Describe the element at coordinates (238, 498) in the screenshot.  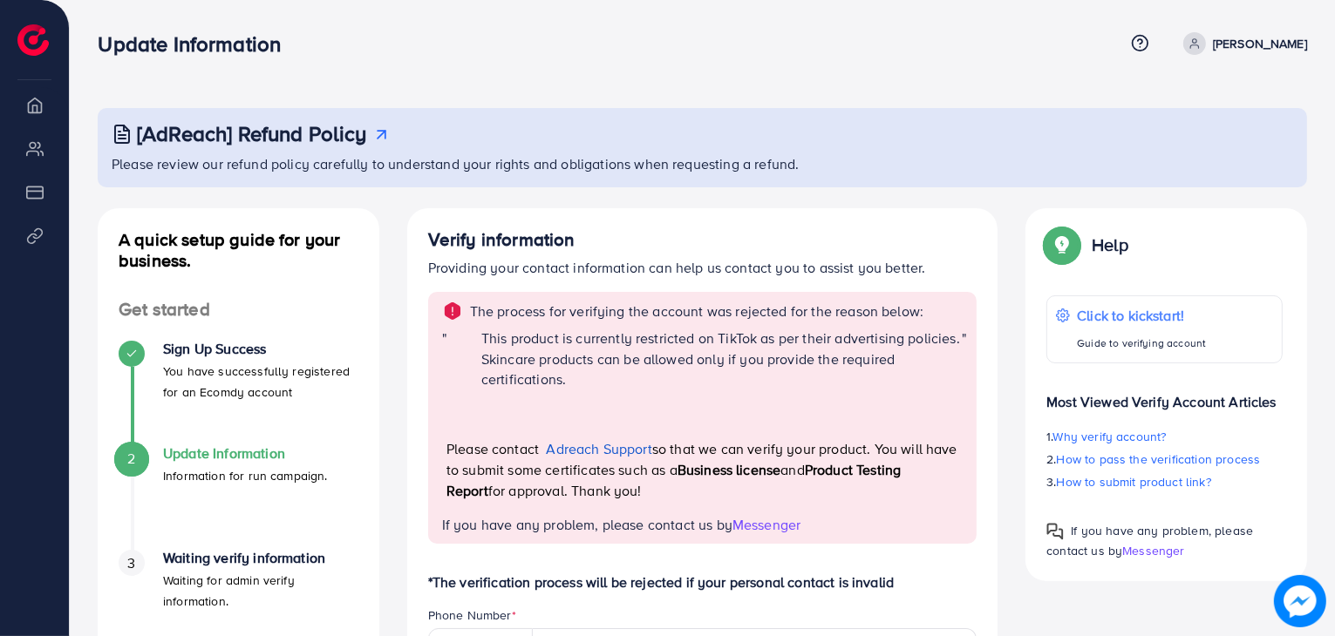
I see `li: Update Information` at that location.